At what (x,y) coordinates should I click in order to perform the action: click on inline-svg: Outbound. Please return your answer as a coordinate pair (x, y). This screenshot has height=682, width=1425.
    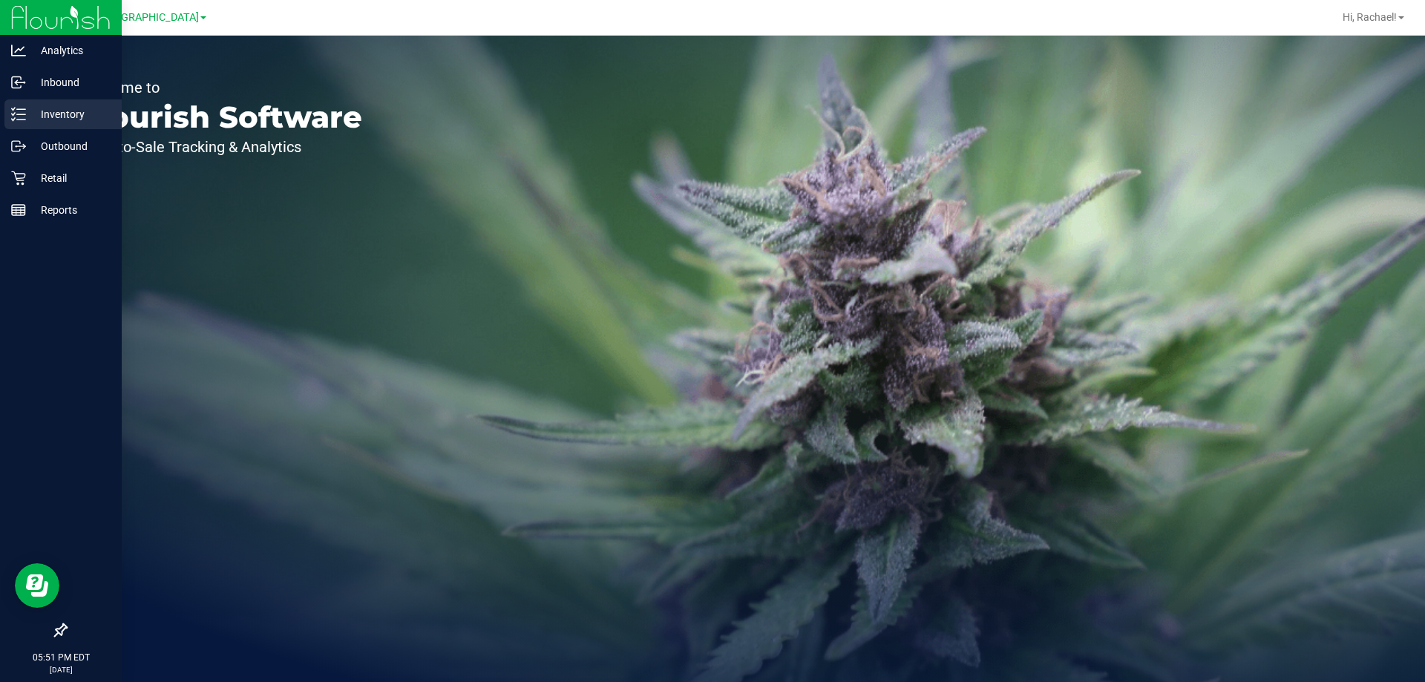
    Looking at the image, I should click on (19, 146).